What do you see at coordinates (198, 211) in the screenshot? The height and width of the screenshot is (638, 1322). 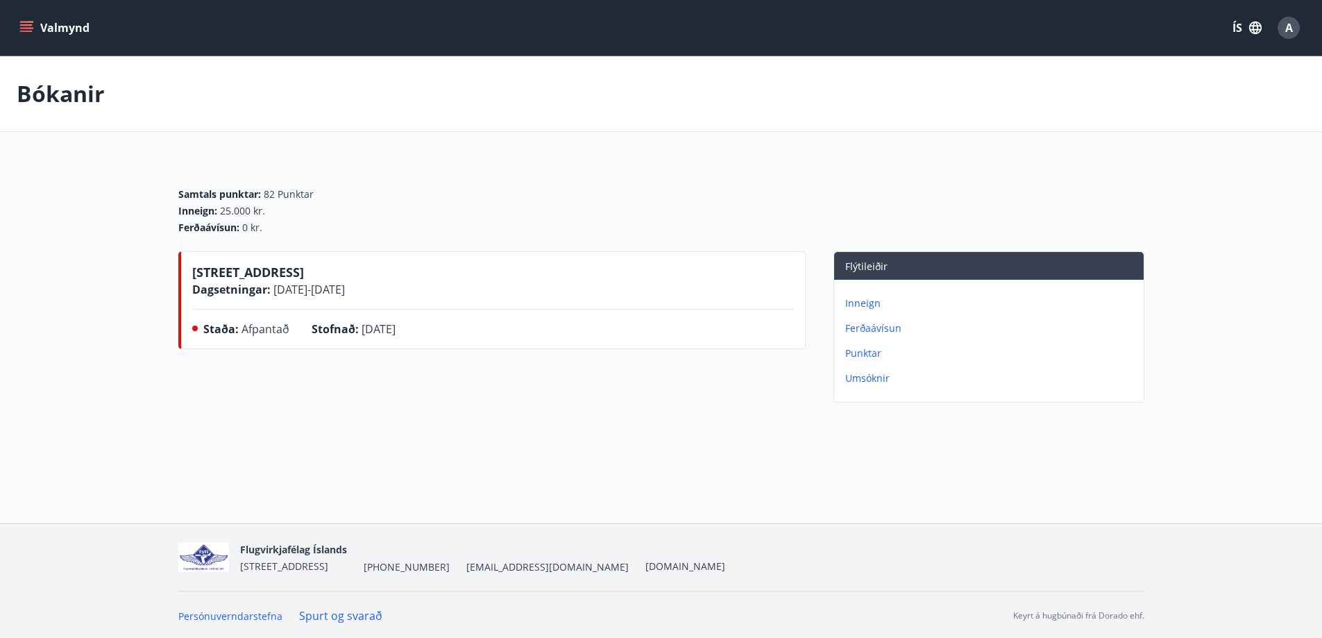 I see `span: Inneign :` at bounding box center [198, 211].